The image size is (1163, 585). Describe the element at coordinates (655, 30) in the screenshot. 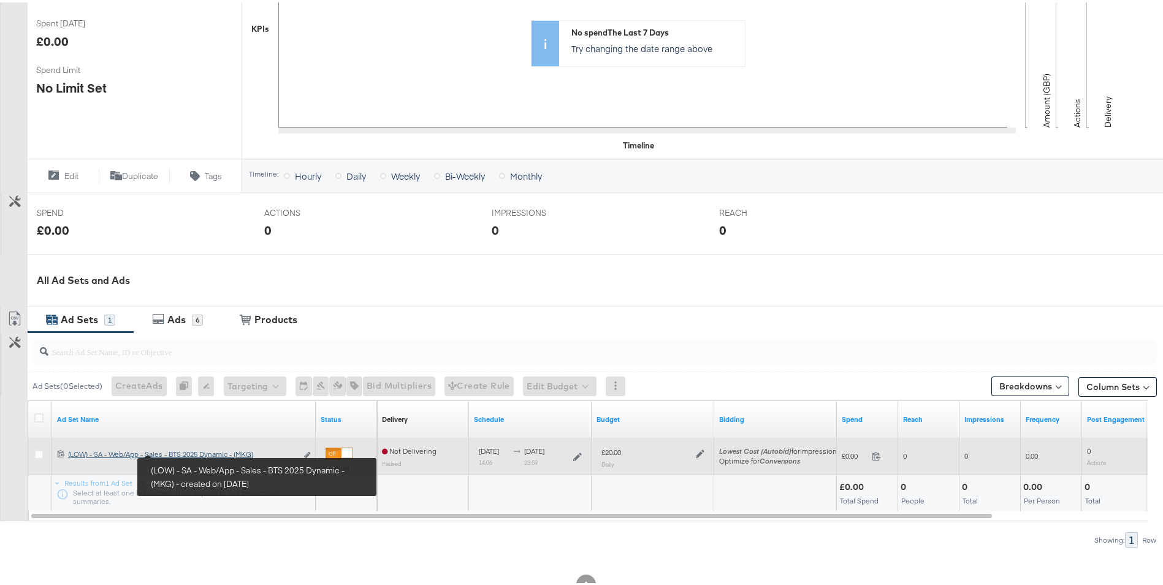

I see `div: No spend The Last 7 Days` at that location.